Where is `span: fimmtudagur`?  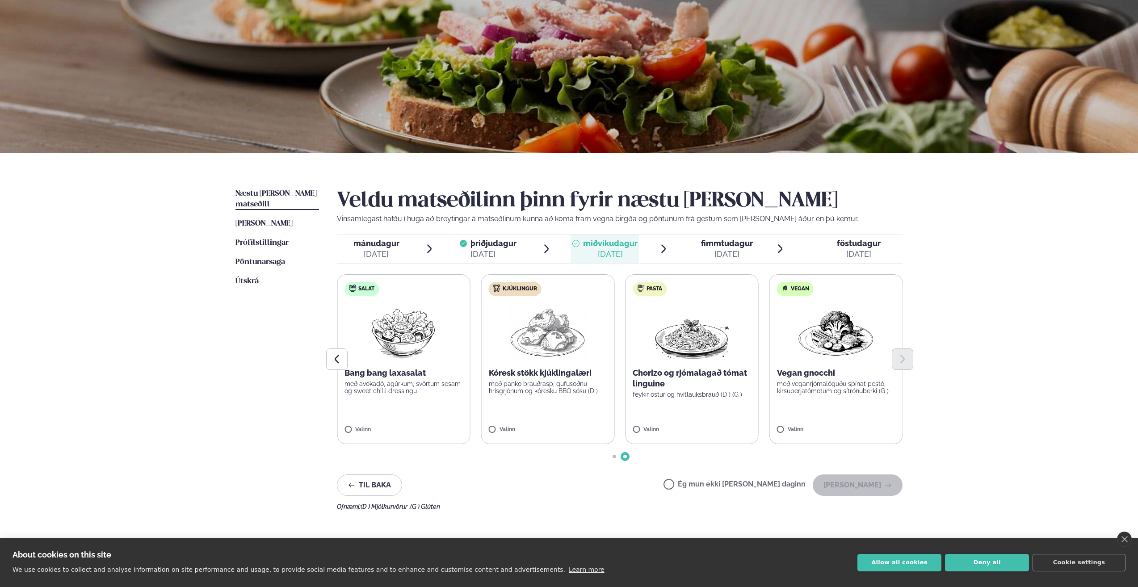
span: fimmtudagur is located at coordinates (727, 243).